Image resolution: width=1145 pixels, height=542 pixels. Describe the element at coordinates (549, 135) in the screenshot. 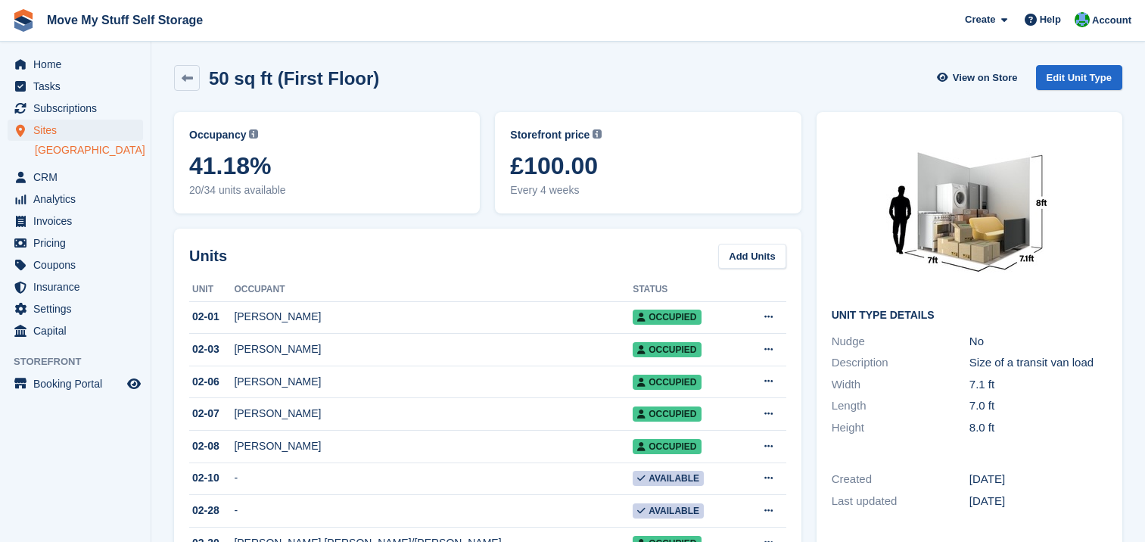

I see `span: Storefront price` at that location.